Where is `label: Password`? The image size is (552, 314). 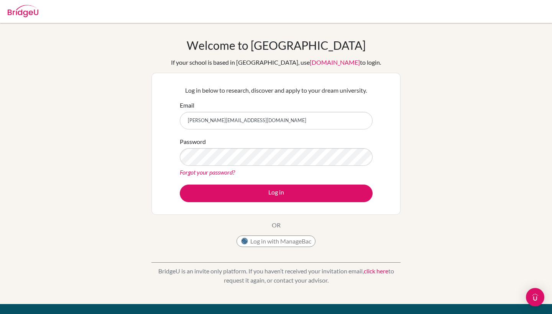 label: Password is located at coordinates (193, 142).